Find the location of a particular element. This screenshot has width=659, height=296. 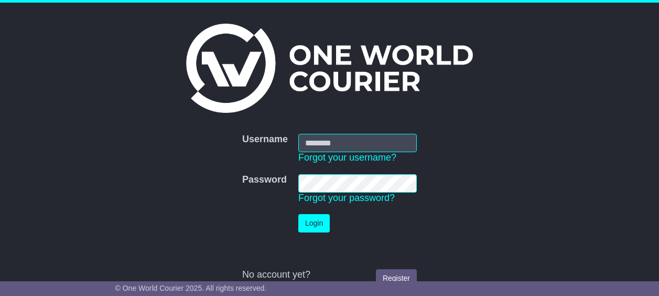

button: Login is located at coordinates (314, 223).